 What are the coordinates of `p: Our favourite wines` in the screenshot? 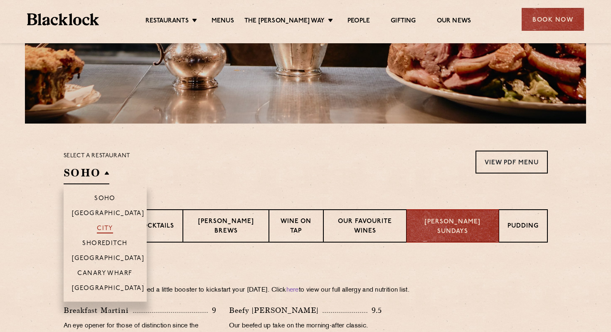 It's located at (365, 227).